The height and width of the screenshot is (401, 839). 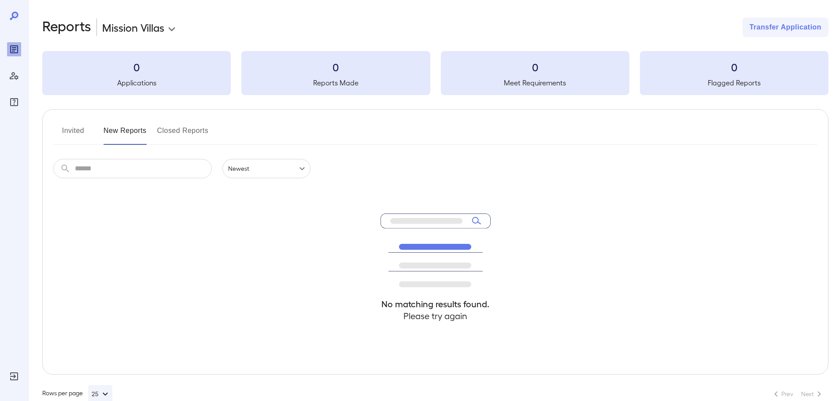 What do you see at coordinates (786, 27) in the screenshot?
I see `button: Transfer Application` at bounding box center [786, 27].